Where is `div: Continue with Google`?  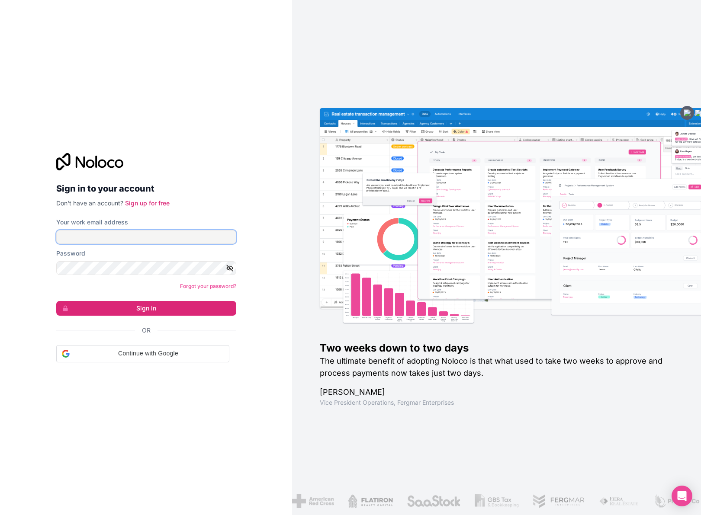
div: Continue with Google is located at coordinates (143, 354).